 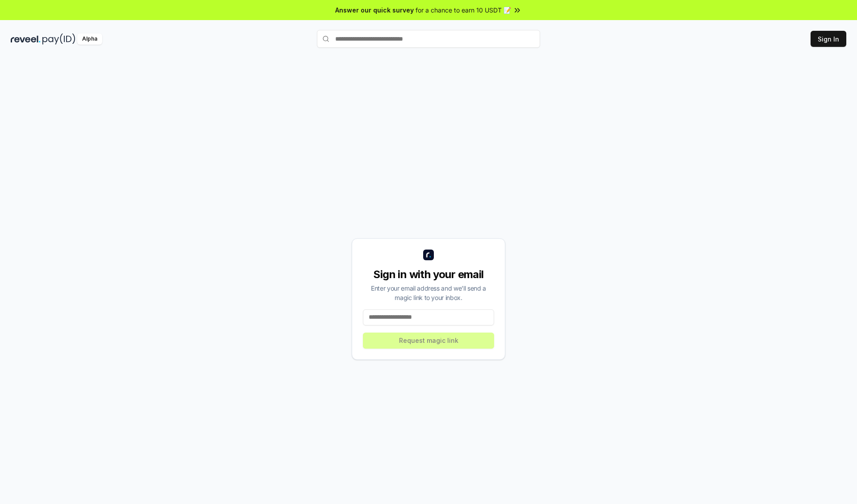 I want to click on span: Answer our quick survey, so click(x=374, y=10).